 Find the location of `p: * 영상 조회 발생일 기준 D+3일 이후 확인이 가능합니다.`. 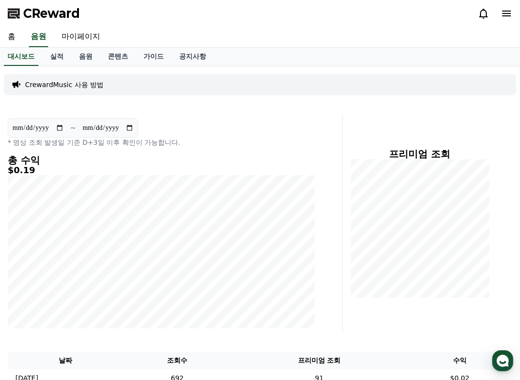

p: * 영상 조회 발생일 기준 D+3일 이후 확인이 가능합니다. is located at coordinates (161, 143).